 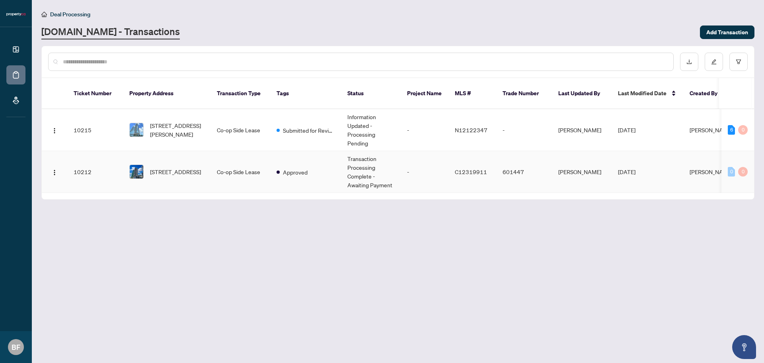 What do you see at coordinates (44, 14) in the screenshot?
I see `span: home` at bounding box center [44, 14].